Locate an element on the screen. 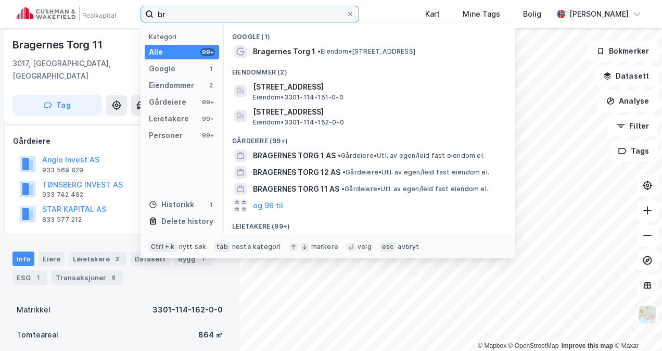 The height and width of the screenshot is (351, 662). div: 933 569 829 is located at coordinates (62, 170).